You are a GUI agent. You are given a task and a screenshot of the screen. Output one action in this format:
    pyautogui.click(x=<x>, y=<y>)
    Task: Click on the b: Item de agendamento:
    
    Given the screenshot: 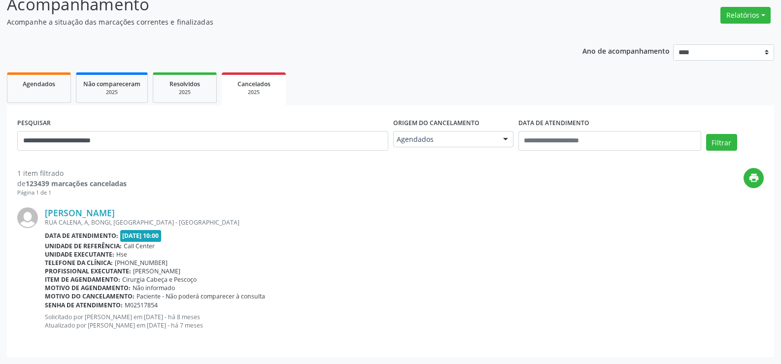 What is the action you would take?
    pyautogui.click(x=82, y=279)
    